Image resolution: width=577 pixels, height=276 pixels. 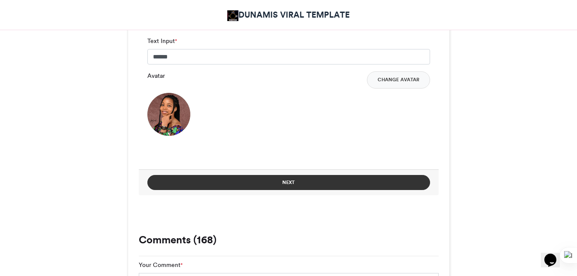 I want to click on button: Next, so click(x=289, y=182).